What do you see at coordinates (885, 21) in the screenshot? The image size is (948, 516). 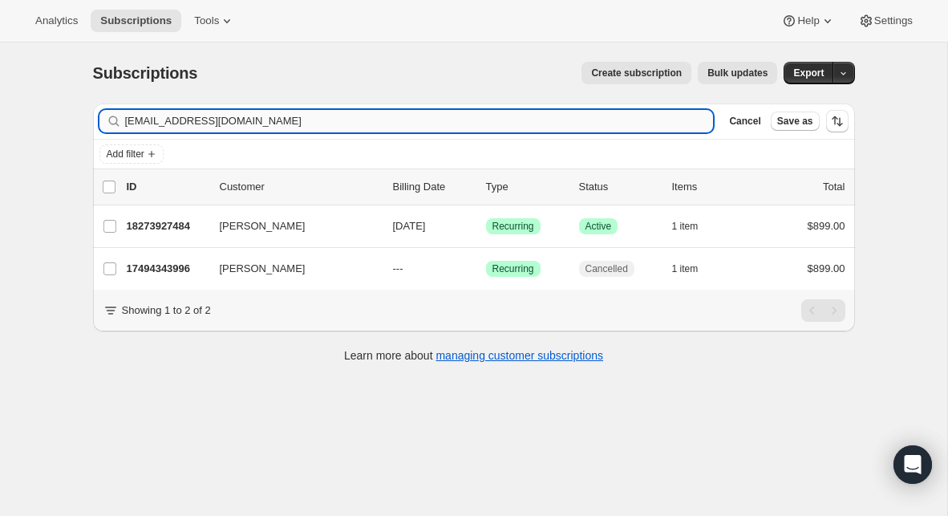 I see `button: Settings` at bounding box center [885, 21].